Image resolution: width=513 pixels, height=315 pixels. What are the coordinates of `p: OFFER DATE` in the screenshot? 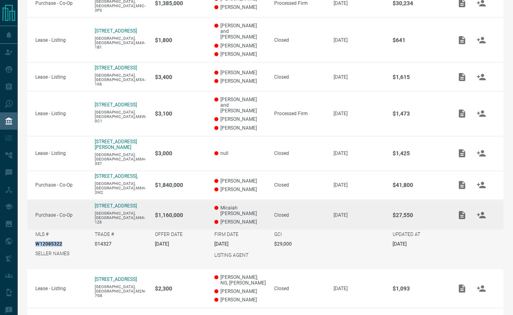 It's located at (169, 234).